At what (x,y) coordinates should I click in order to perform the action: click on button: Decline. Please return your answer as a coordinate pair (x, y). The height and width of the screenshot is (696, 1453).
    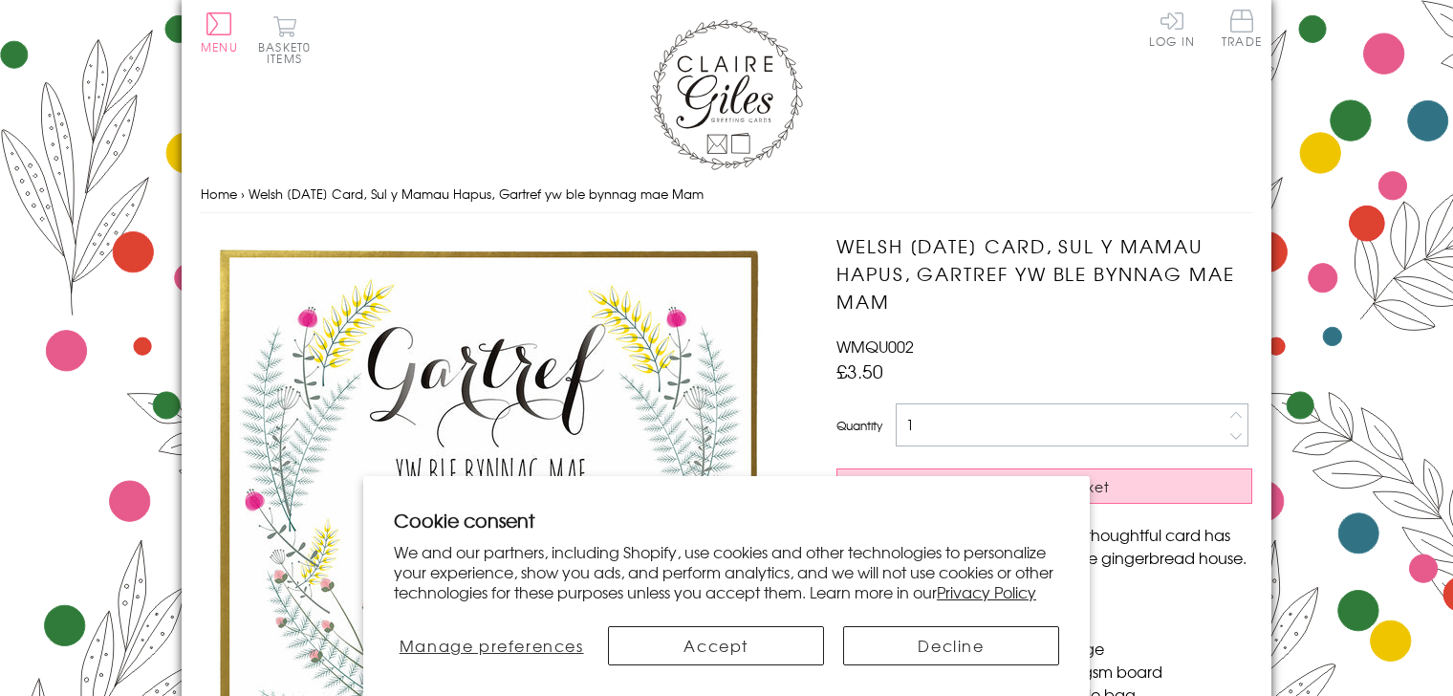
    Looking at the image, I should click on (951, 645).